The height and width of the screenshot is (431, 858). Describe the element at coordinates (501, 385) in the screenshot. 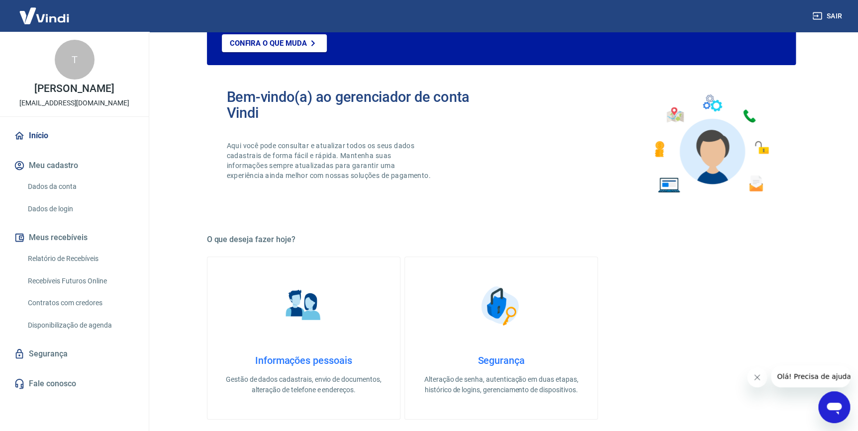

I see `p: Alteração de senha, autenticação em duas etapas, histórico de logins, gerenciamento de dispositivos.` at that location.